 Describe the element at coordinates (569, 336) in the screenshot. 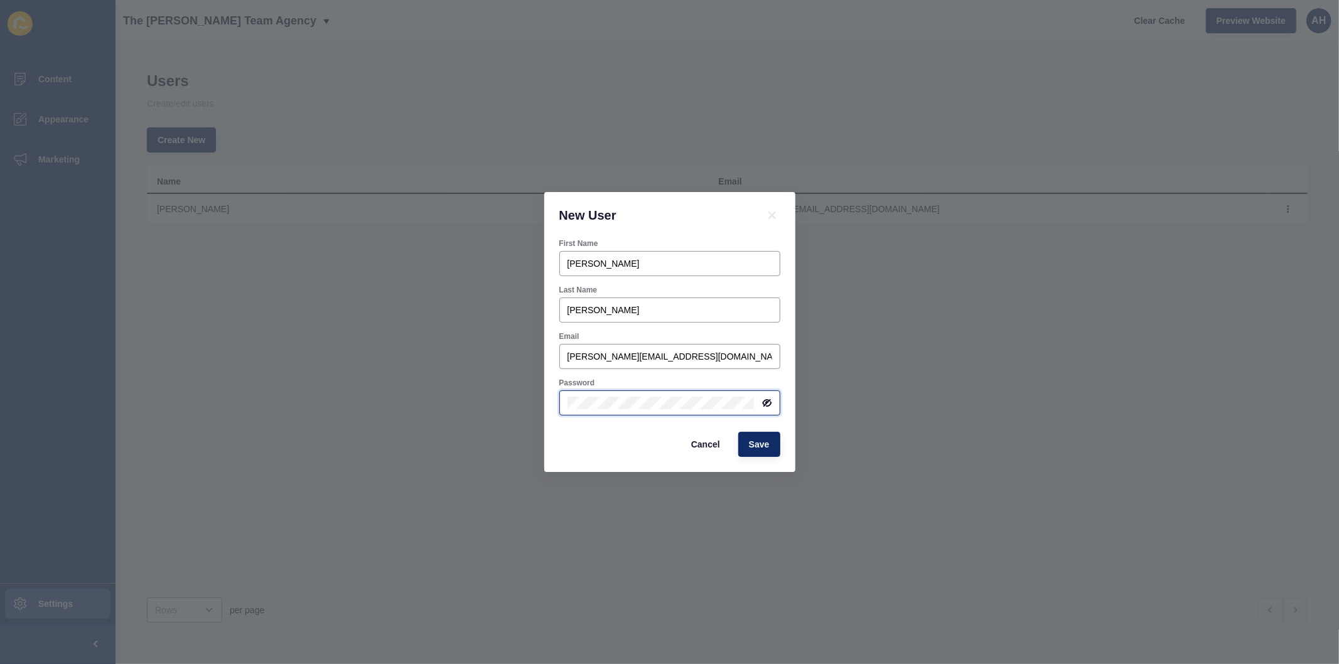

I see `label: Email` at that location.